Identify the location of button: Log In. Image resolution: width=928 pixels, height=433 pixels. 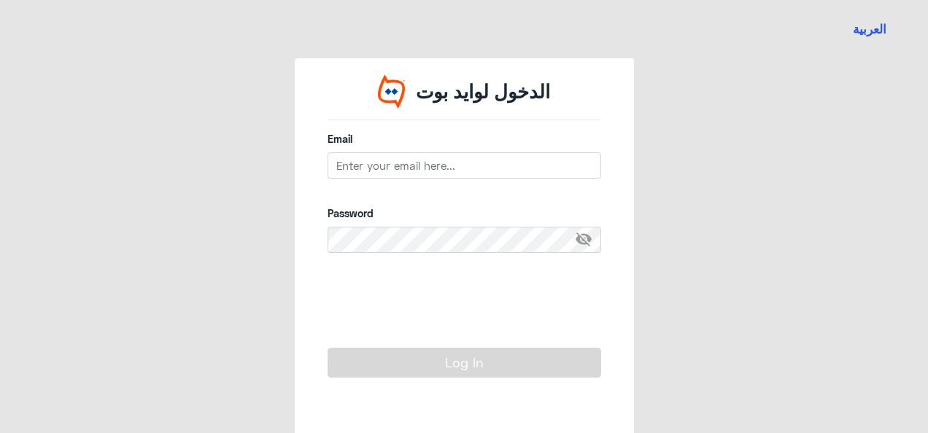
(464, 362).